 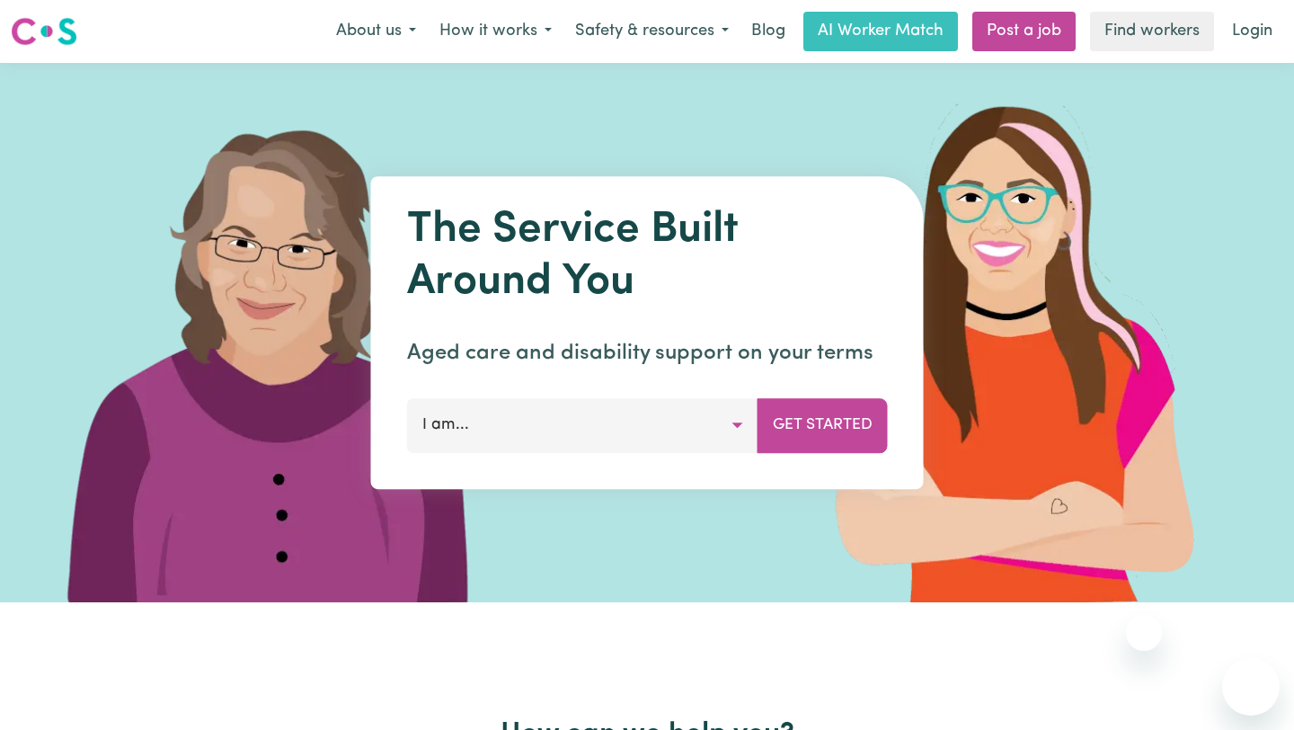 I want to click on a: Post a job, so click(x=1024, y=31).